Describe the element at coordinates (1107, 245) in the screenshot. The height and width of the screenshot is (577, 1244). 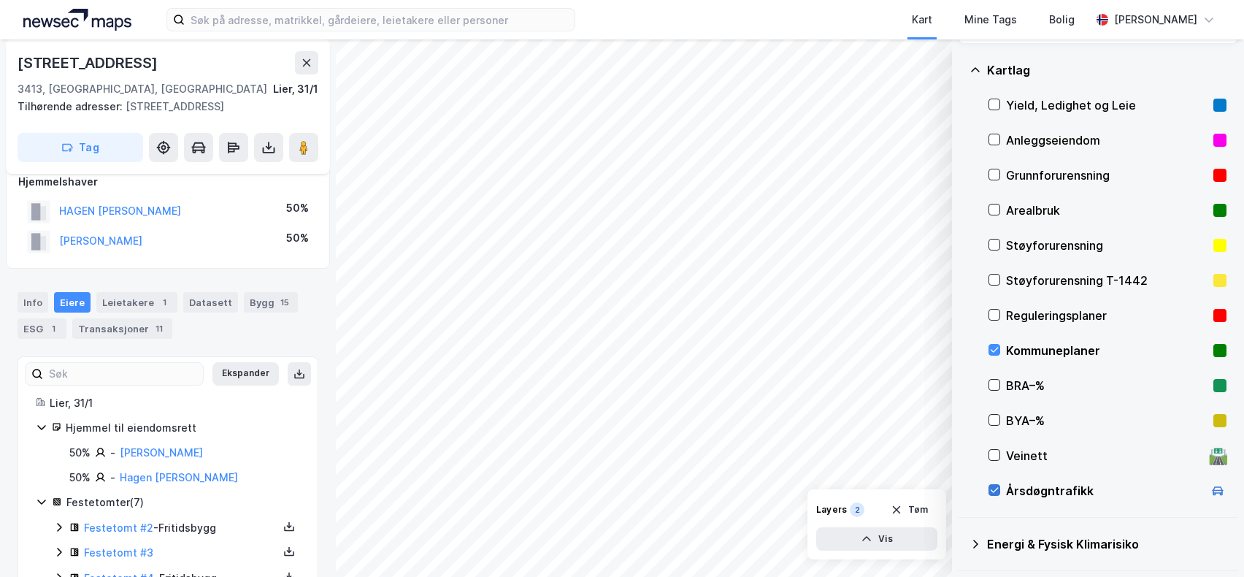
I see `div: Støyforurensning` at that location.